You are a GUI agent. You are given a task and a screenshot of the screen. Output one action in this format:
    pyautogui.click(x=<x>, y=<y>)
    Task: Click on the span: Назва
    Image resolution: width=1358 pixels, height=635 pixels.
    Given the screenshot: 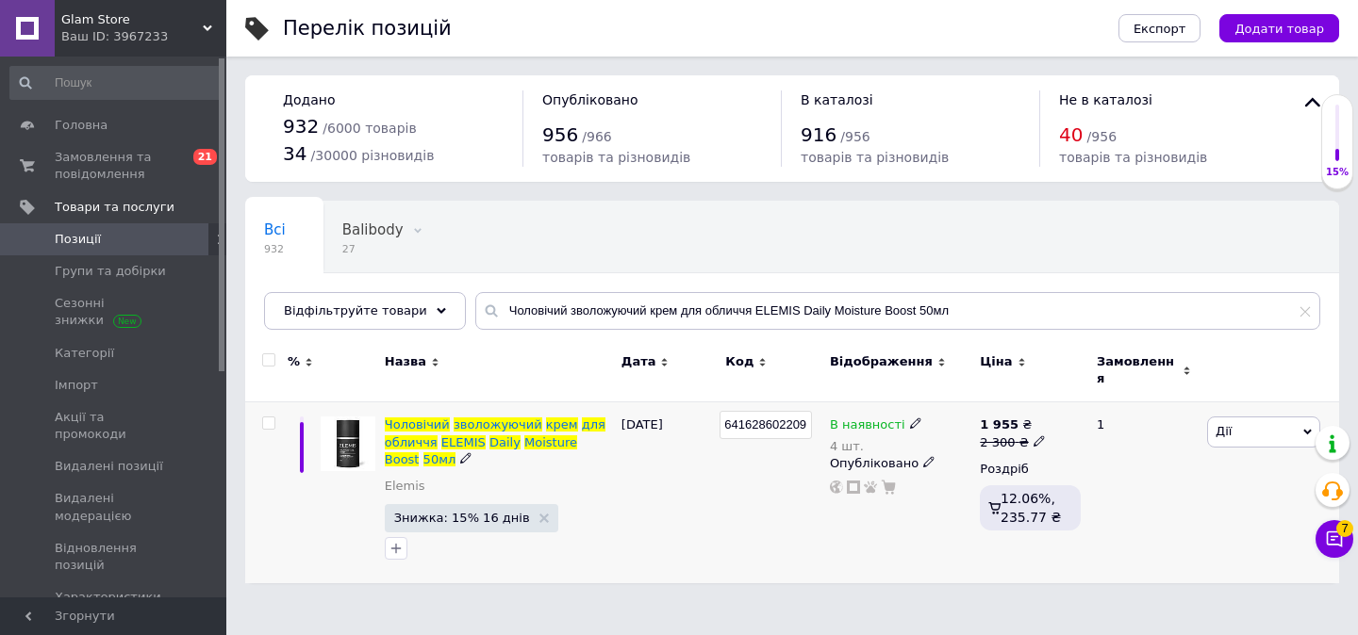 What is the action you would take?
    pyautogui.click(x=405, y=362)
    